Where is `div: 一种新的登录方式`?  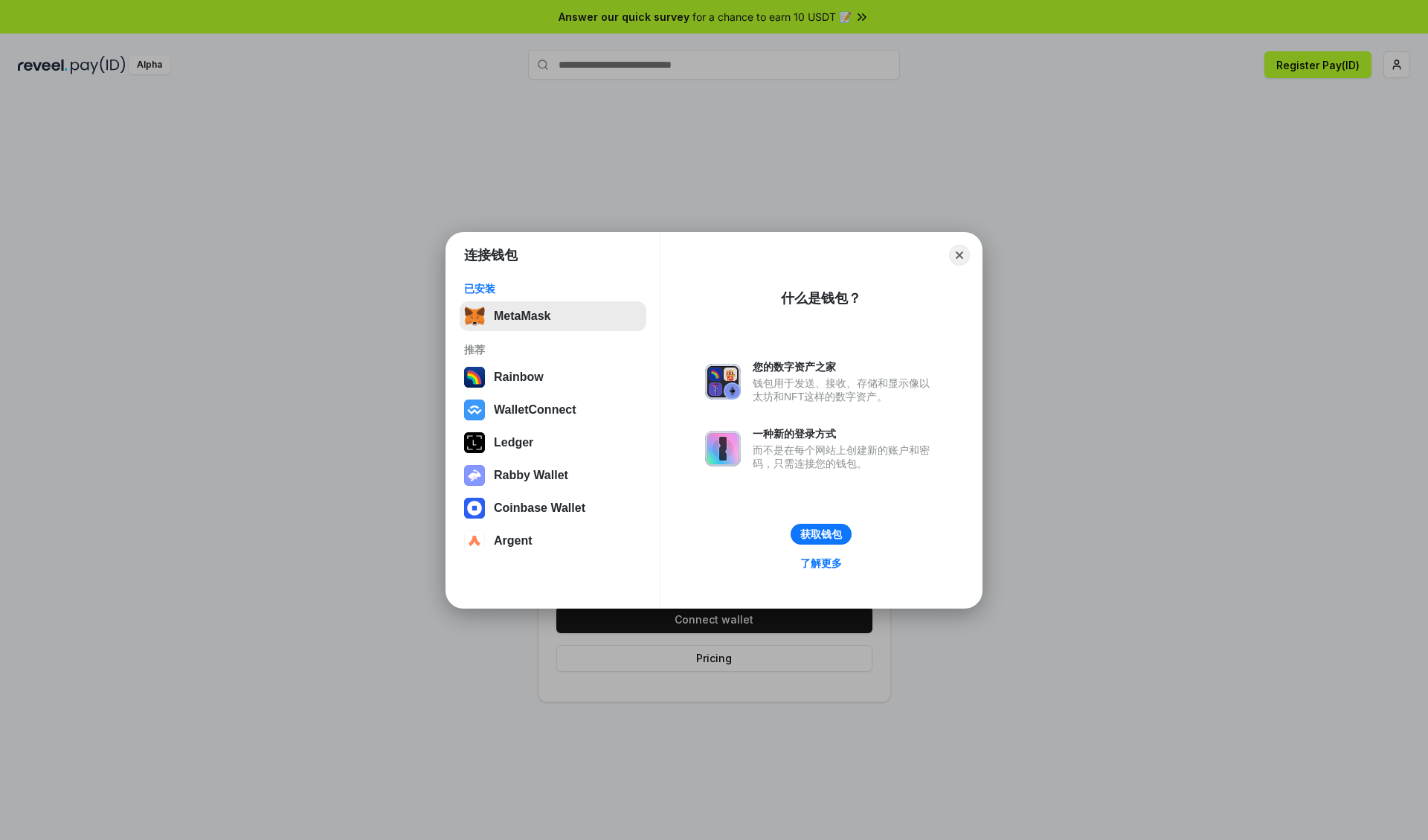 div: 一种新的登录方式 is located at coordinates (845, 434).